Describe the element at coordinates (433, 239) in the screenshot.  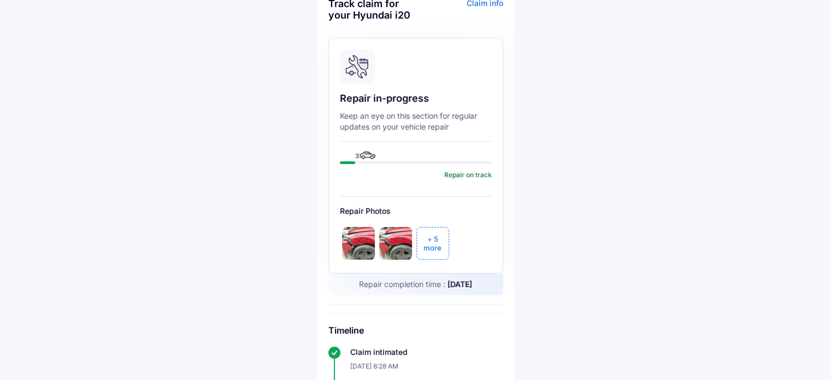
I see `div: + 5` at that location.